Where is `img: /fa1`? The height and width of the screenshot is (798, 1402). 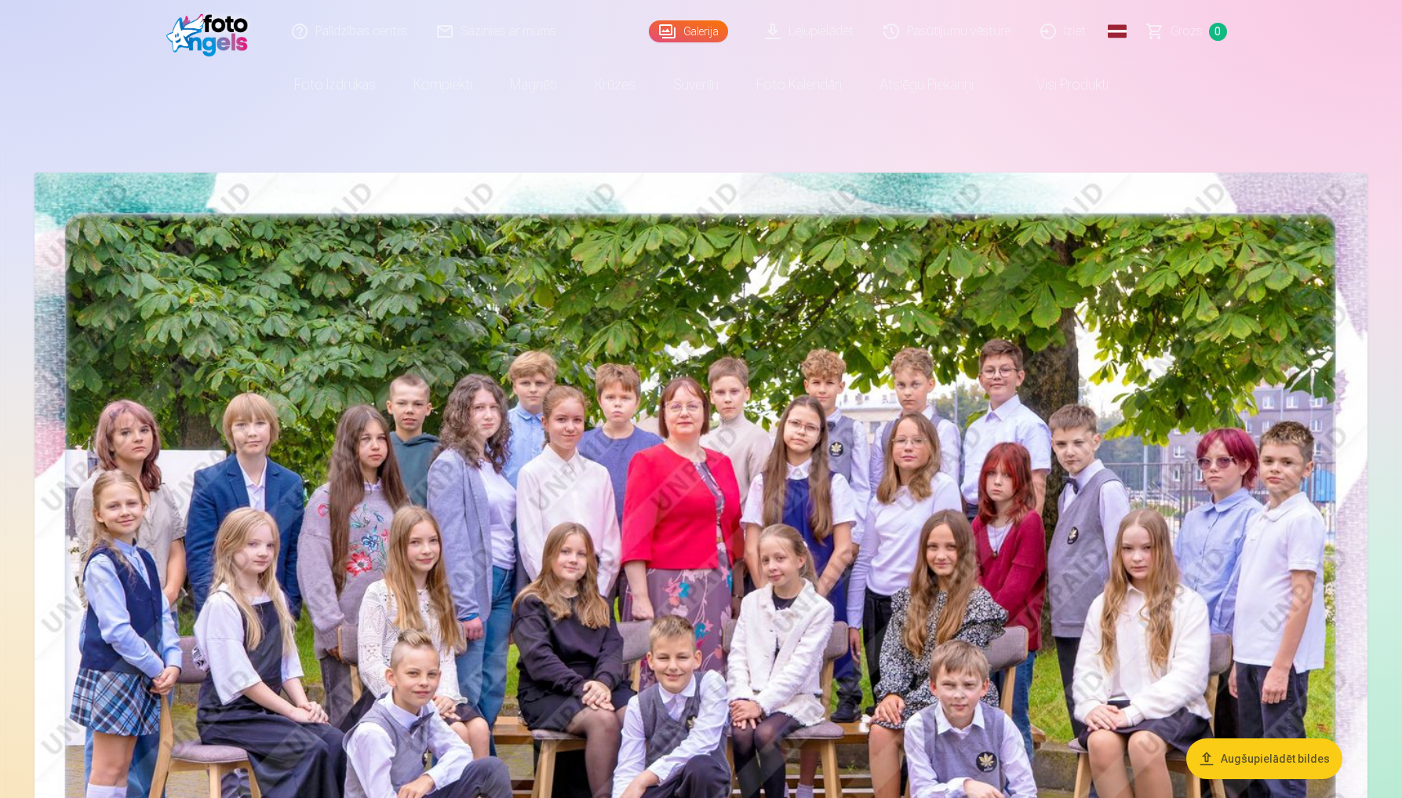 img: /fa1 is located at coordinates (211, 31).